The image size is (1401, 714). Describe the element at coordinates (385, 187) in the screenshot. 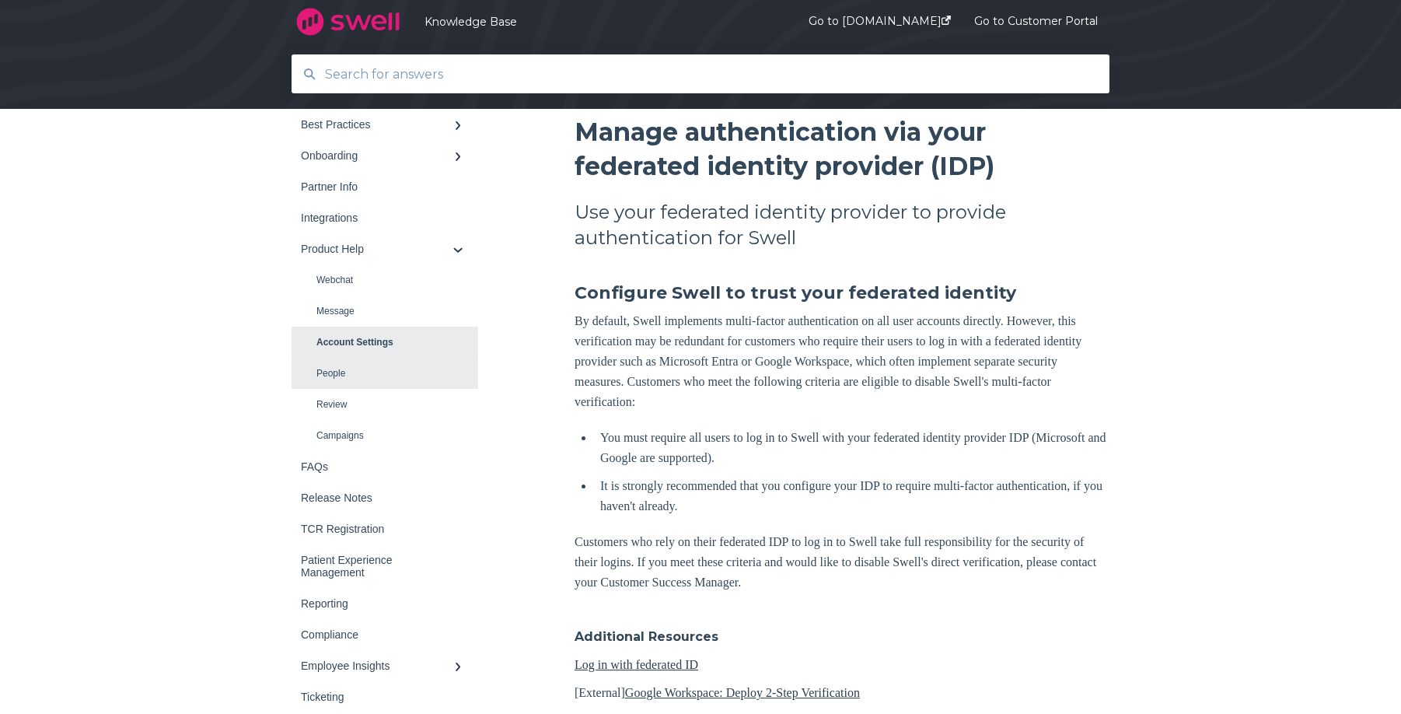

I see `a: Partner Info` at that location.